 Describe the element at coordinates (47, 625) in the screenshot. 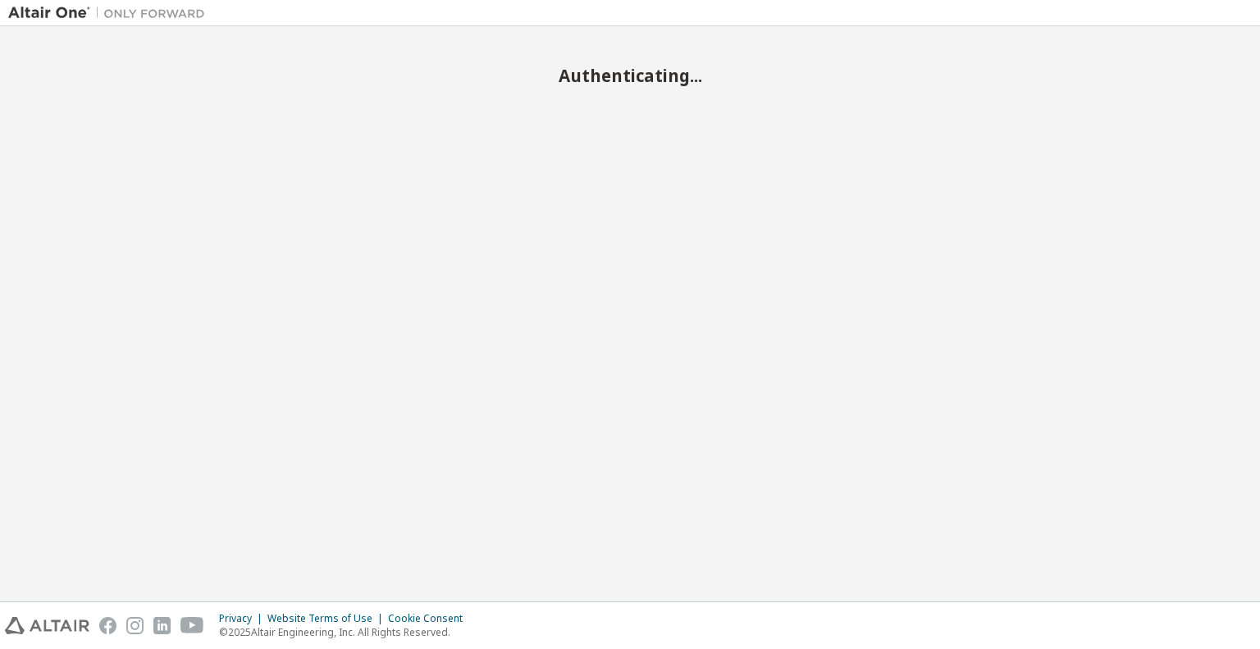

I see `img: altair_logo.svg` at that location.